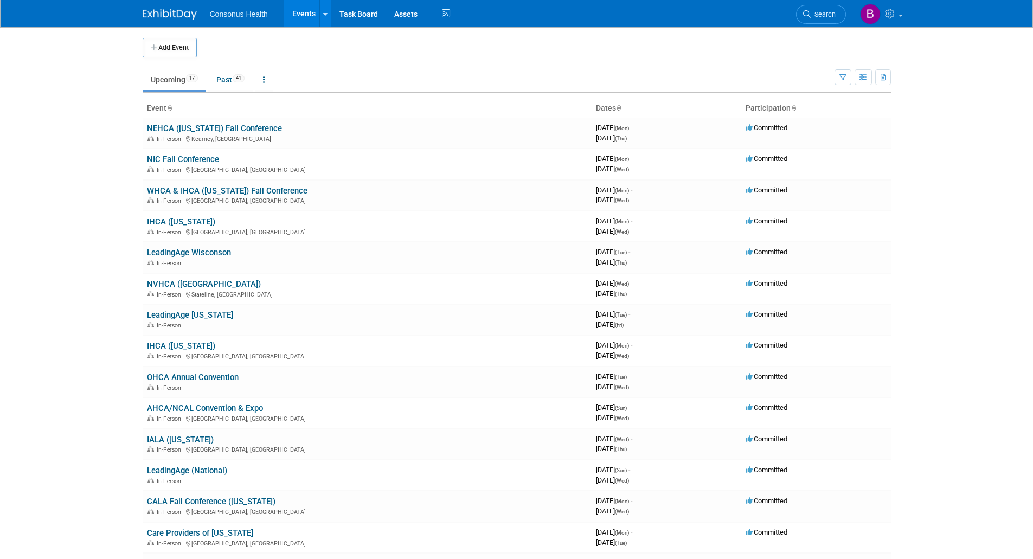 This screenshot has height=559, width=1033. What do you see at coordinates (239, 14) in the screenshot?
I see `span: Consonus Health` at bounding box center [239, 14].